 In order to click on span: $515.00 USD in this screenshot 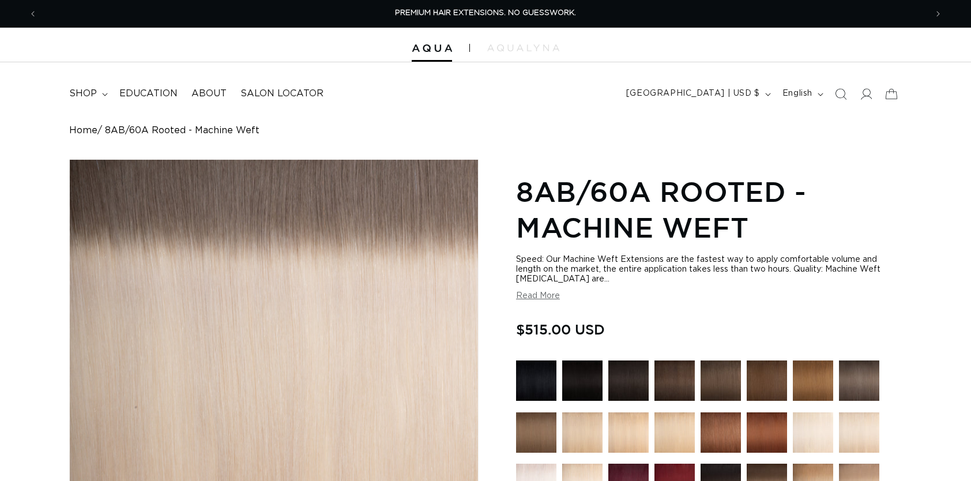, I will do `click(561, 329)`.